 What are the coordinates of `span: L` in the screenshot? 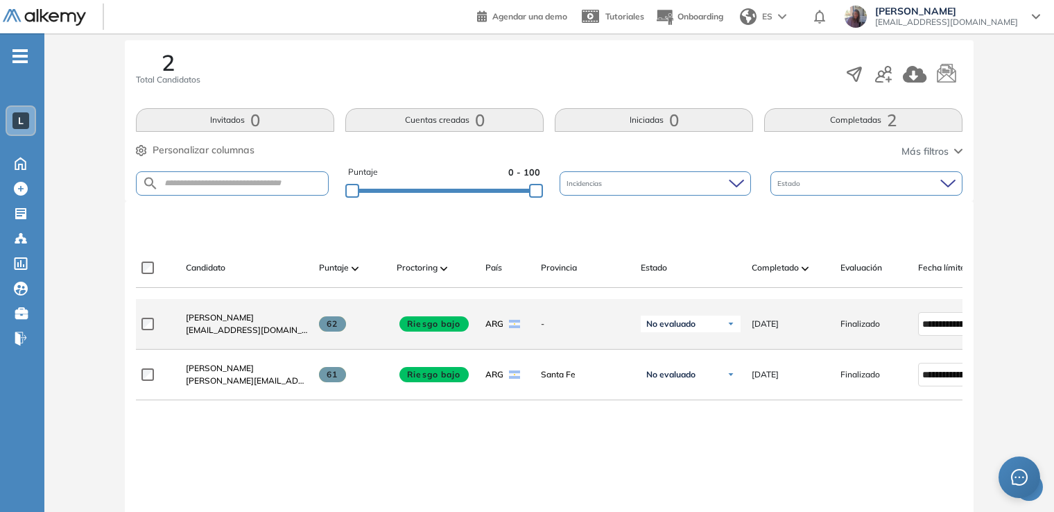 It's located at (21, 121).